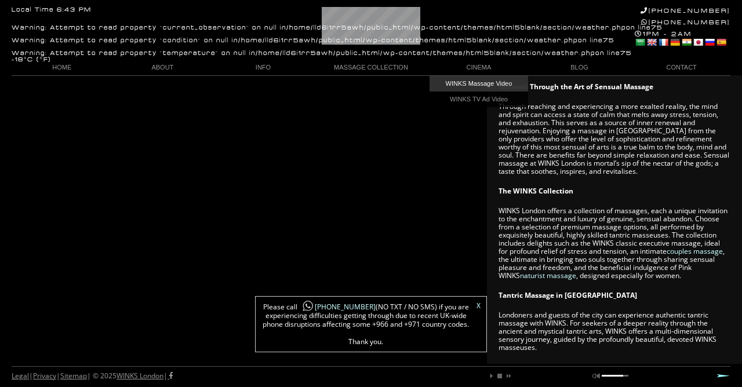 The image size is (742, 387). I want to click on img: whatsapp-icon1.png, so click(308, 306).